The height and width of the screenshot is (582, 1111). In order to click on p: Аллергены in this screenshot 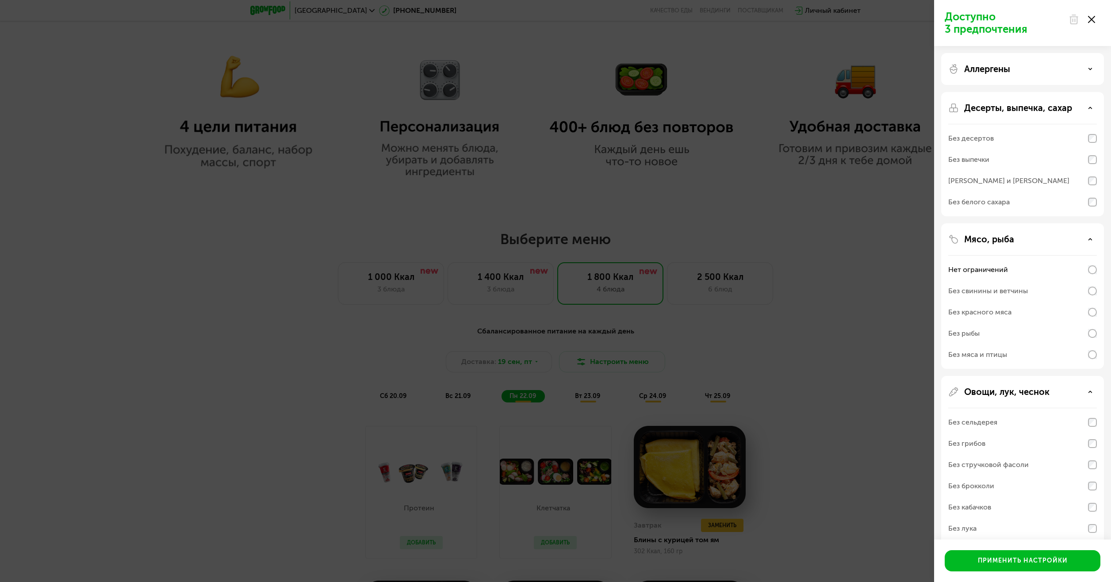, I will do `click(987, 69)`.